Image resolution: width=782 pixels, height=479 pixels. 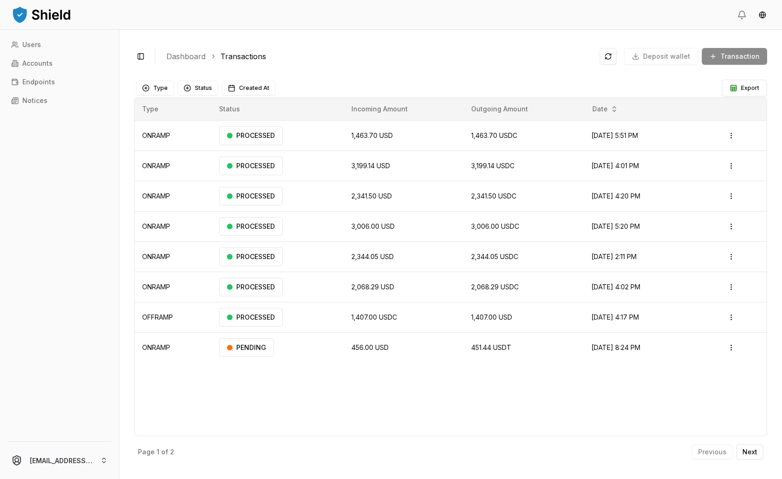 What do you see at coordinates (186, 56) in the screenshot?
I see `a: Dashboard` at bounding box center [186, 56].